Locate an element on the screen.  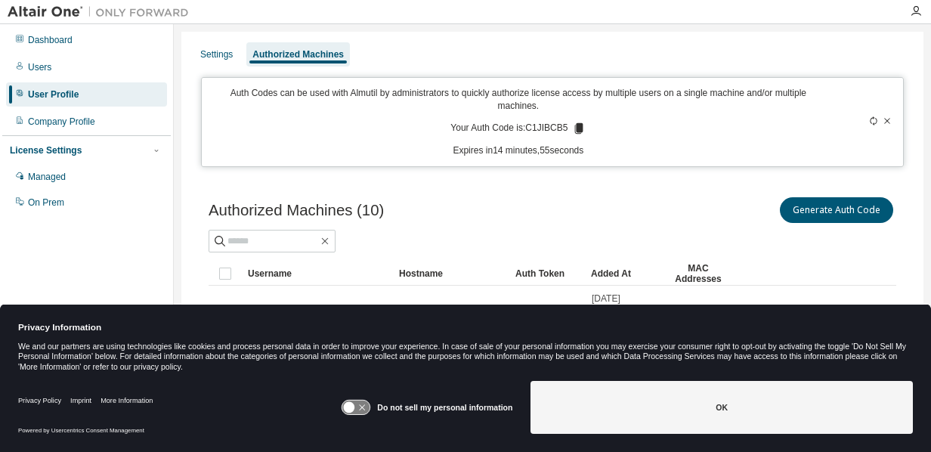
div: Auth Token is located at coordinates (547, 274).